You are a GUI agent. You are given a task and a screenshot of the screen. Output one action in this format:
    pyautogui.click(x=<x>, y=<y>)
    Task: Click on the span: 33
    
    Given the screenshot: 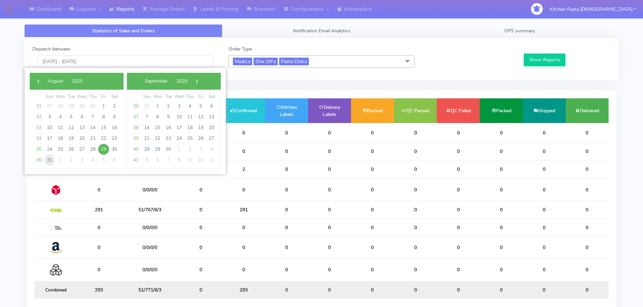 What is the action you would take?
    pyautogui.click(x=39, y=128)
    